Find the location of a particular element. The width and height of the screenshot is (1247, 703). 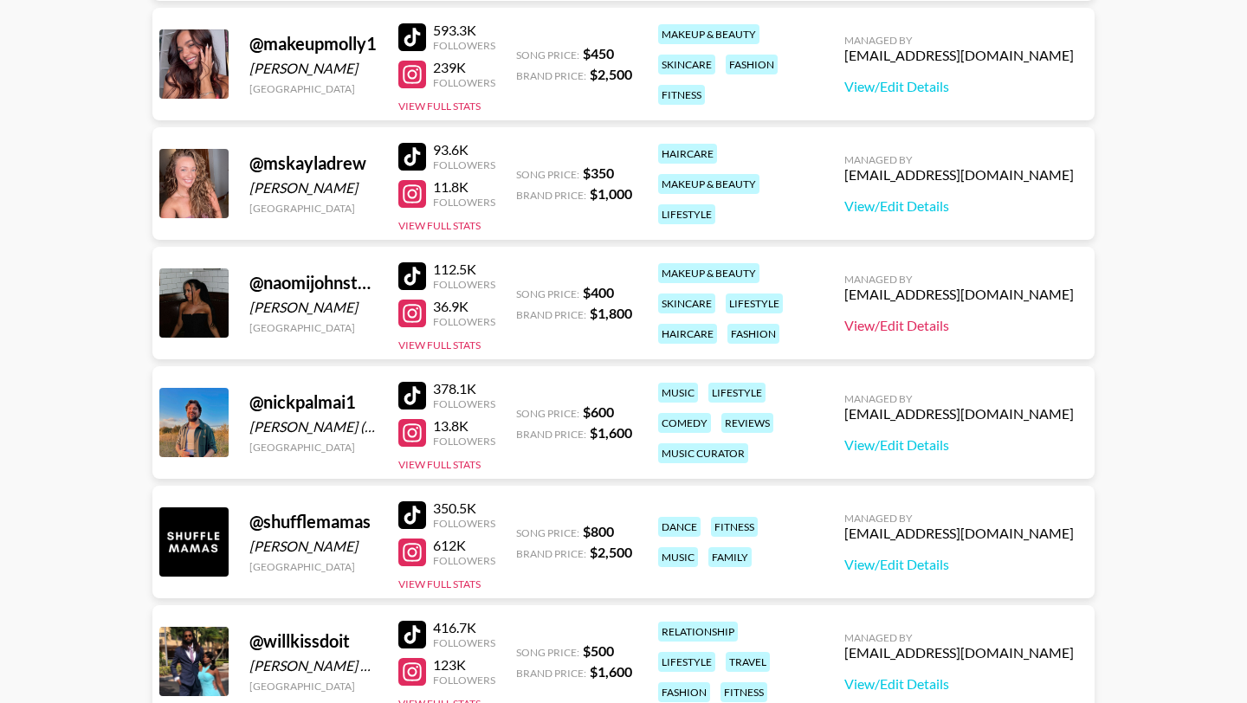

div: 123K is located at coordinates (464, 665).